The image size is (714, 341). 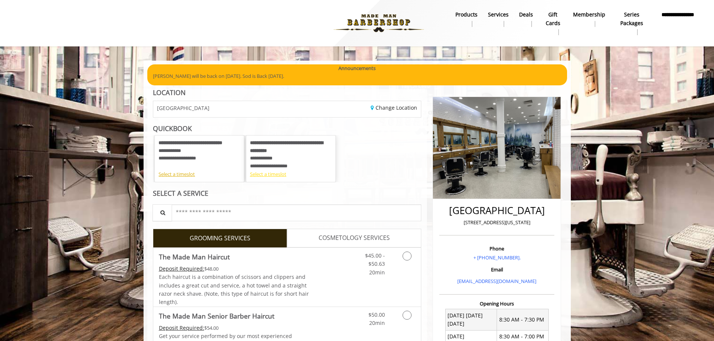 What do you see at coordinates (162, 213) in the screenshot?
I see `button: Service Search` at bounding box center [162, 213].